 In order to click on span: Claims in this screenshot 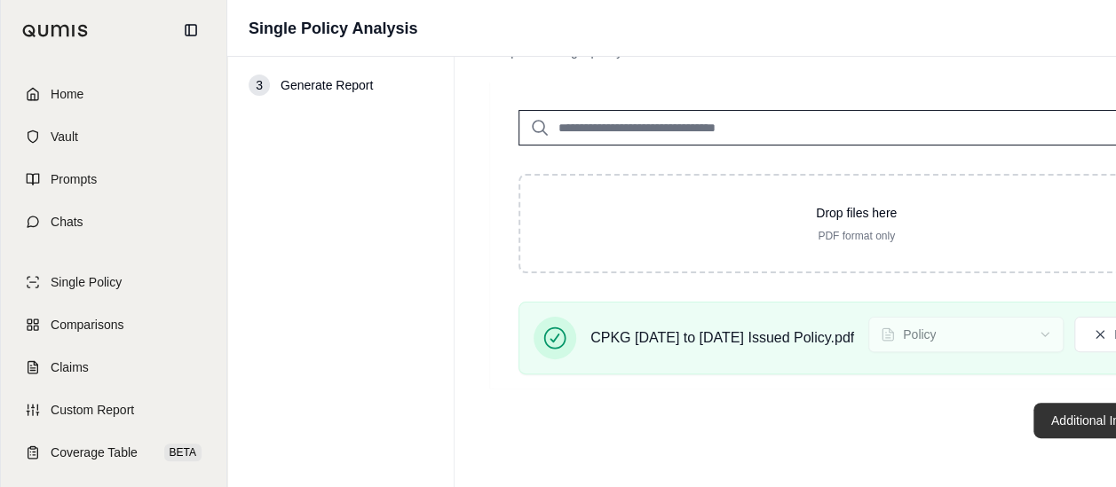, I will do `click(69, 367)`.